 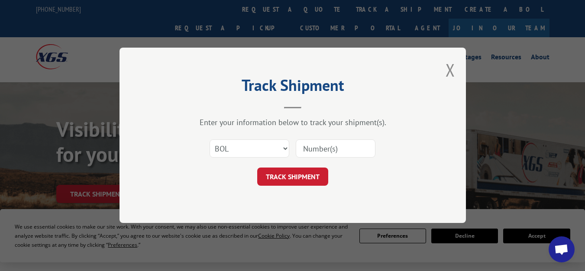 What do you see at coordinates (293, 177) in the screenshot?
I see `button: TRACK SHIPMENT` at bounding box center [293, 177].